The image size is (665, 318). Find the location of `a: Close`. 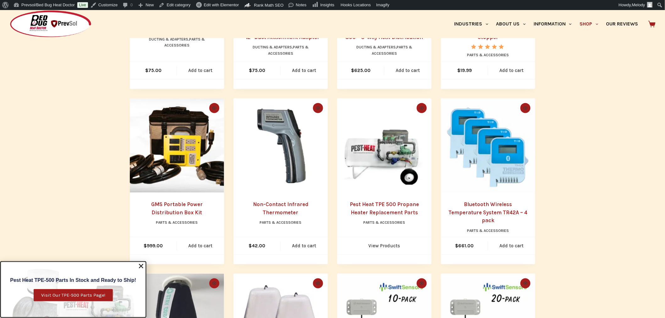

a: Close is located at coordinates (141, 266).